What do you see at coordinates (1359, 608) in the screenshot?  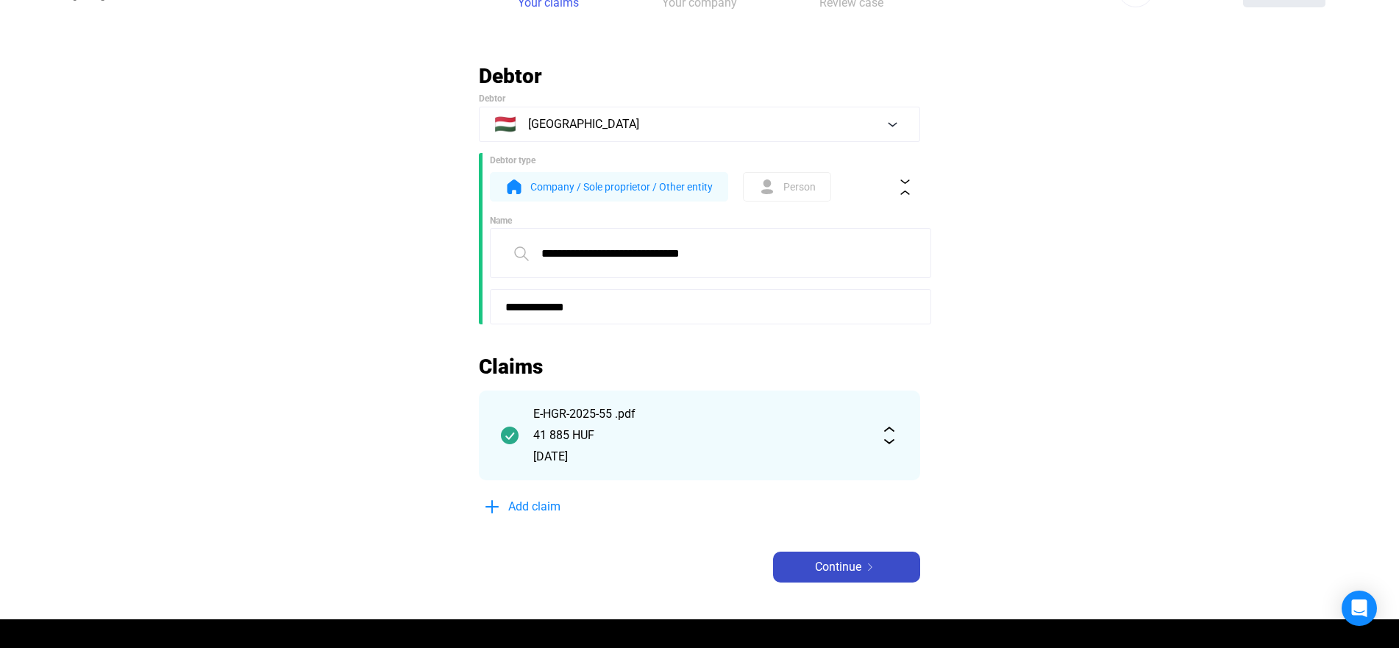 I see `div: Open Intercom Messenger` at bounding box center [1359, 608].